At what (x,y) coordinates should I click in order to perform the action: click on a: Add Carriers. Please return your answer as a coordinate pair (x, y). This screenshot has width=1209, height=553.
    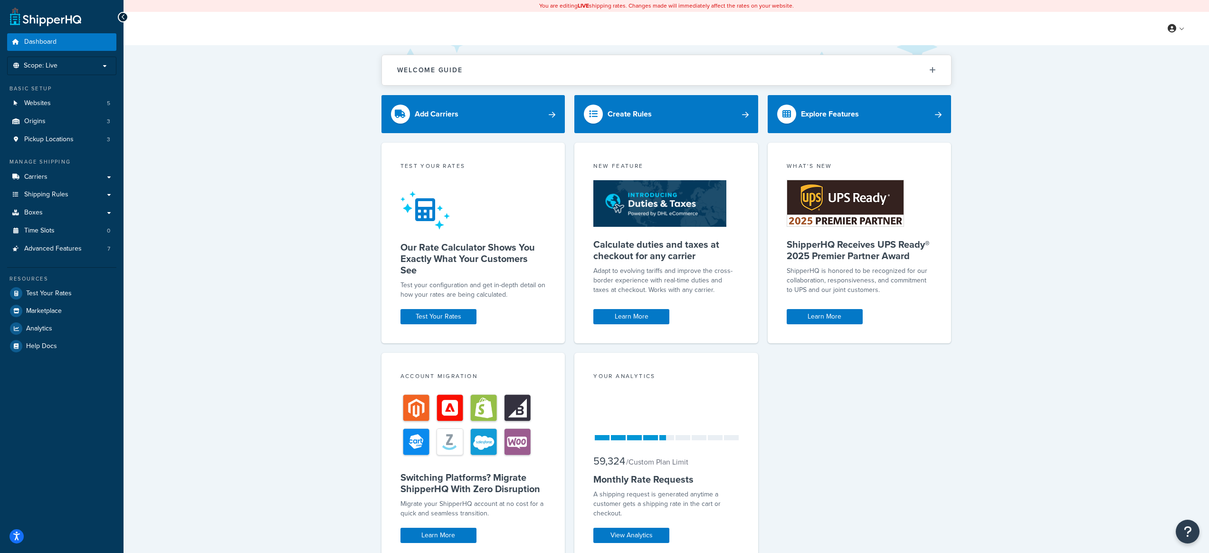
    Looking at the image, I should click on (473, 114).